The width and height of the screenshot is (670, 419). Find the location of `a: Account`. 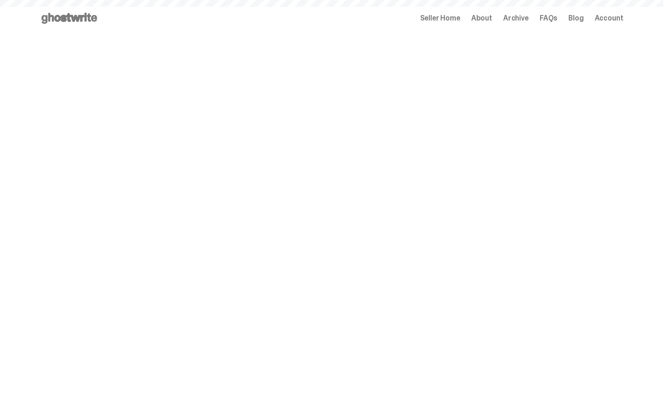

a: Account is located at coordinates (609, 18).